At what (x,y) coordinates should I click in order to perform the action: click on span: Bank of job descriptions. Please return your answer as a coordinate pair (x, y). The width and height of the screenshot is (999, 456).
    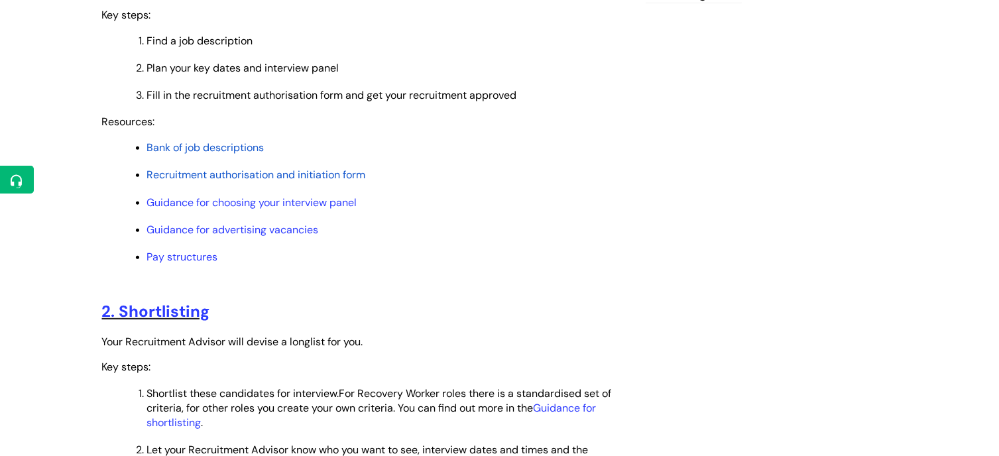
    Looking at the image, I should click on (206, 147).